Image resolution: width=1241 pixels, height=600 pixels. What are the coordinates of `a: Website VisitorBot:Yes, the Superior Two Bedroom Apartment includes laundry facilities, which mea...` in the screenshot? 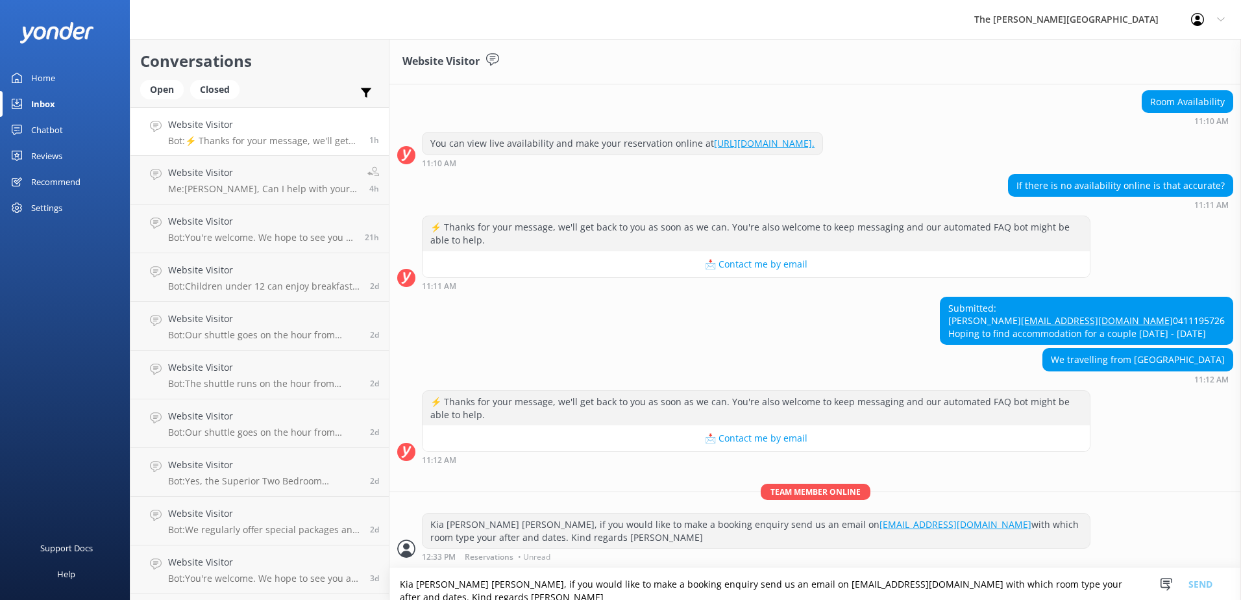 It's located at (260, 472).